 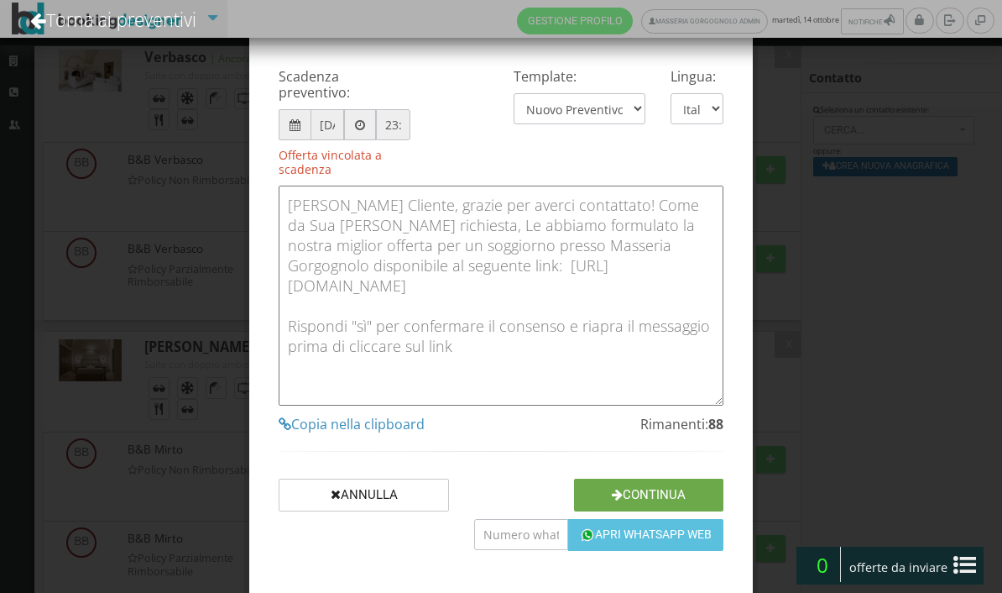 I want to click on h4: Template:, so click(x=579, y=76).